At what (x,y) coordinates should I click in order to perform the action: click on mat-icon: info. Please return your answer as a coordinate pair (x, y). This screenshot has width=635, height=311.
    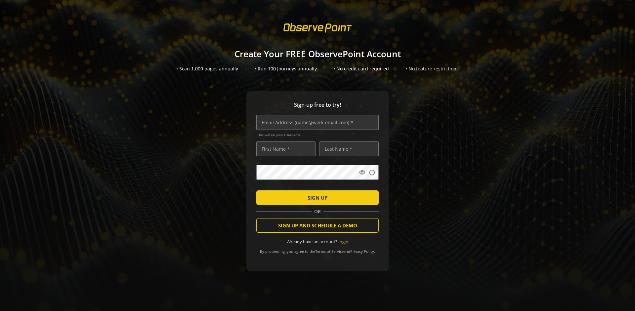
    Looking at the image, I should click on (372, 173).